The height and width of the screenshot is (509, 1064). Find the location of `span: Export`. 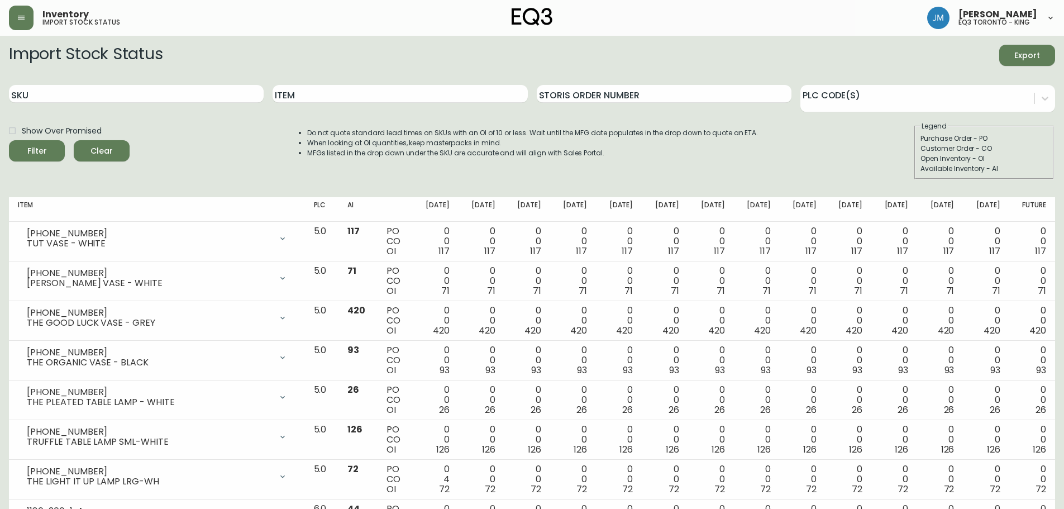

span: Export is located at coordinates (1027, 55).